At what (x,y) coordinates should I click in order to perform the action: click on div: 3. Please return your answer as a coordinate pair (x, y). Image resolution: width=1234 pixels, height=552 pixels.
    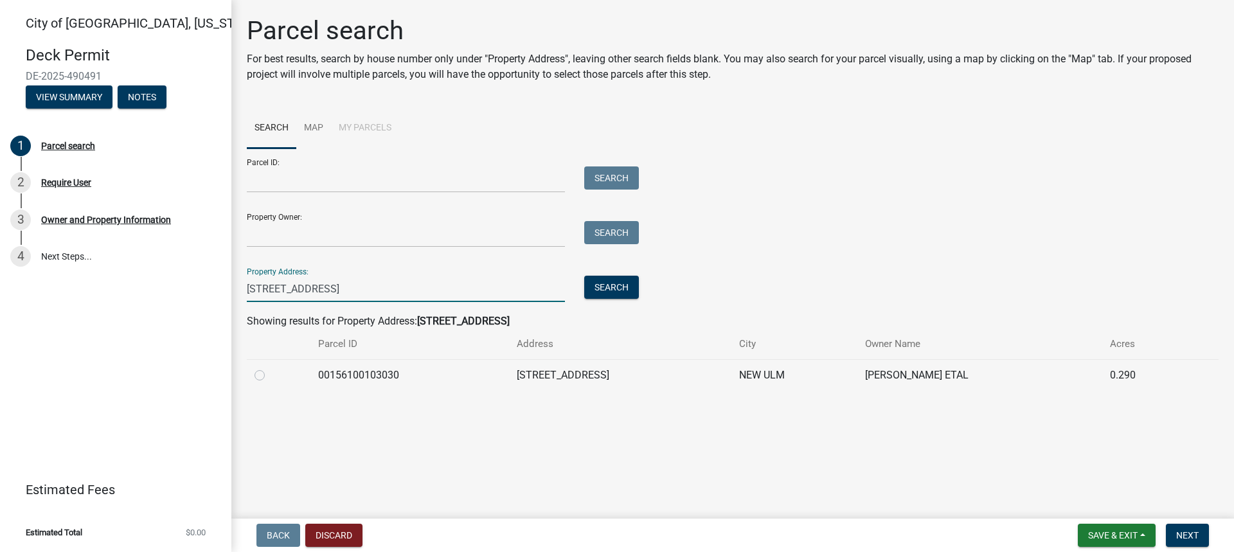
    Looking at the image, I should click on (21, 220).